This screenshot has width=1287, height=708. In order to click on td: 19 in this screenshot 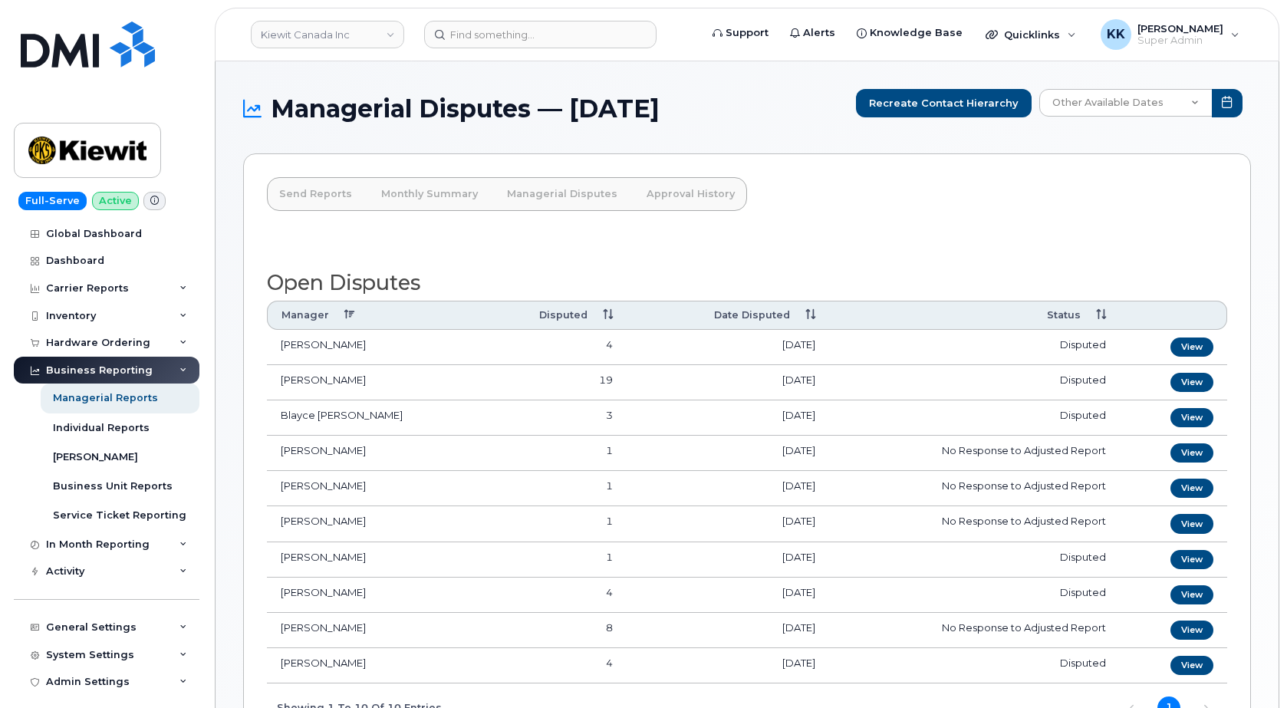, I will do `click(551, 383)`.